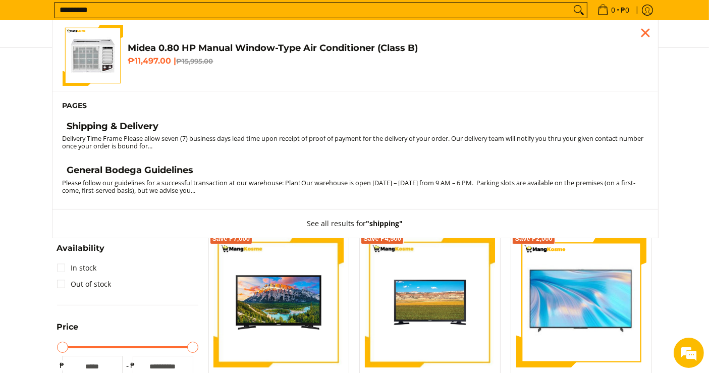 This screenshot has height=373, width=709. I want to click on small: Please follow our guidelines for a successful transaction at our warehouse: Plan! Our warehouse i..., so click(349, 186).